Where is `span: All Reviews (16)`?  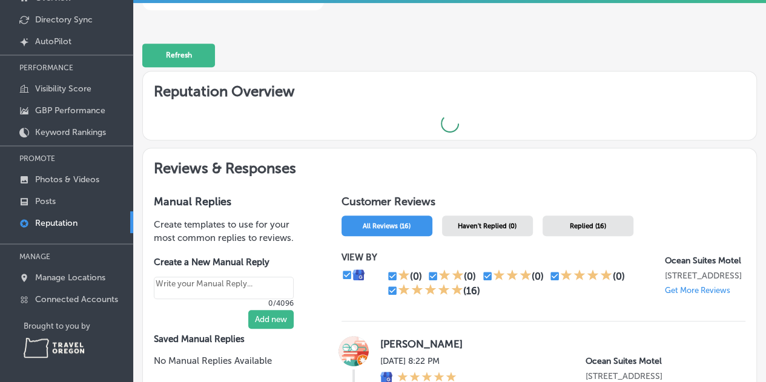 span: All Reviews (16) is located at coordinates (386, 226).